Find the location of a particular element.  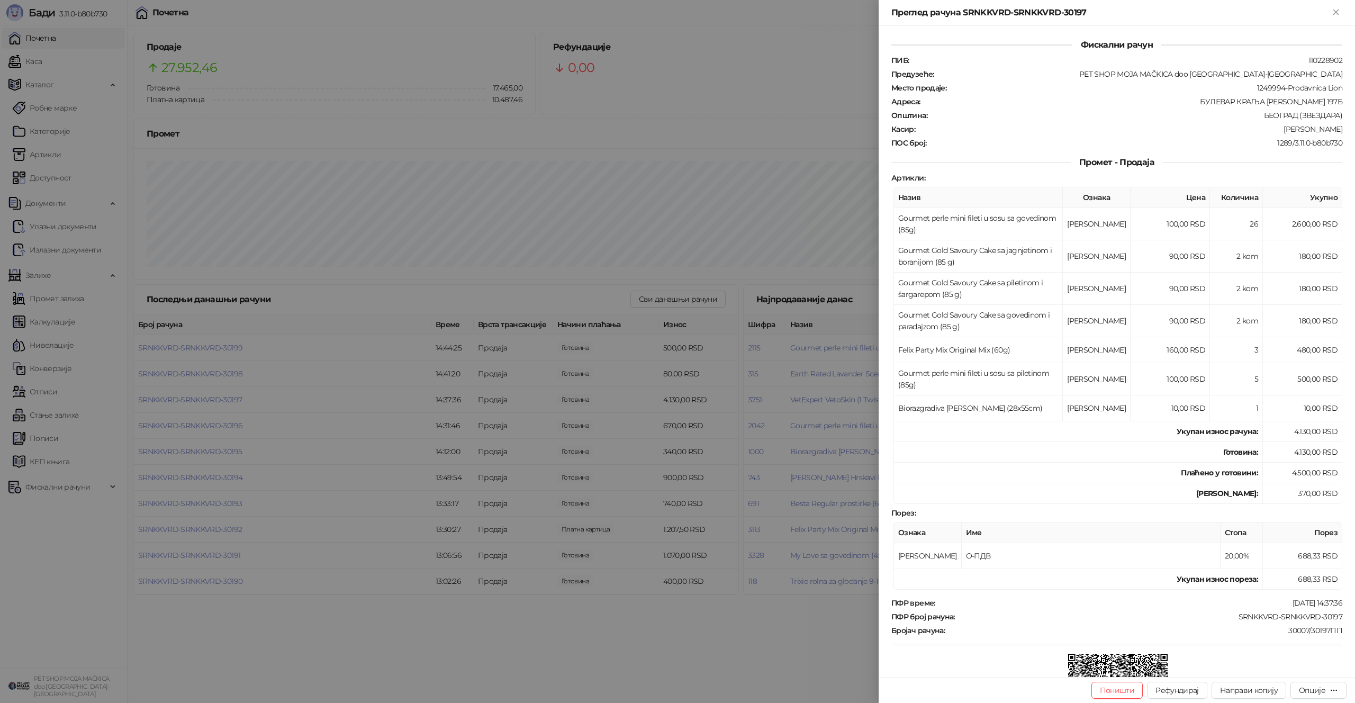

td: Gourmet Gold Savoury Cake sa jagnjetinom i boranijom (85 g) is located at coordinates (978, 256).